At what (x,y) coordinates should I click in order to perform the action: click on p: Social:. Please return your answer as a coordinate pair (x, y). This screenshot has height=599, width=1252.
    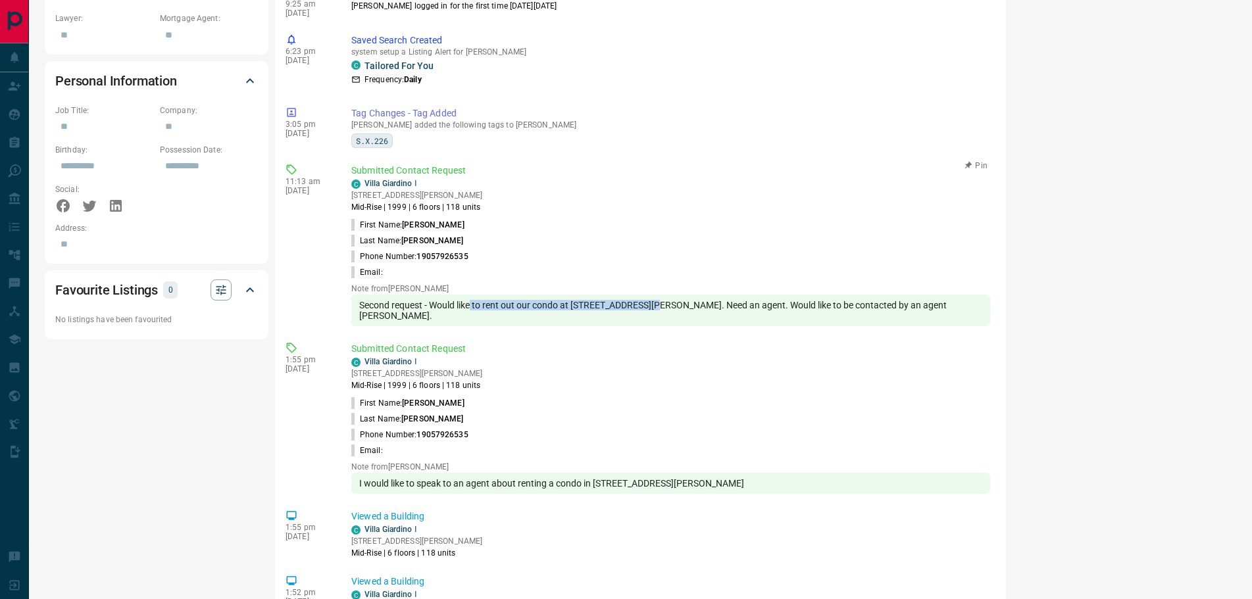
    Looking at the image, I should click on (104, 189).